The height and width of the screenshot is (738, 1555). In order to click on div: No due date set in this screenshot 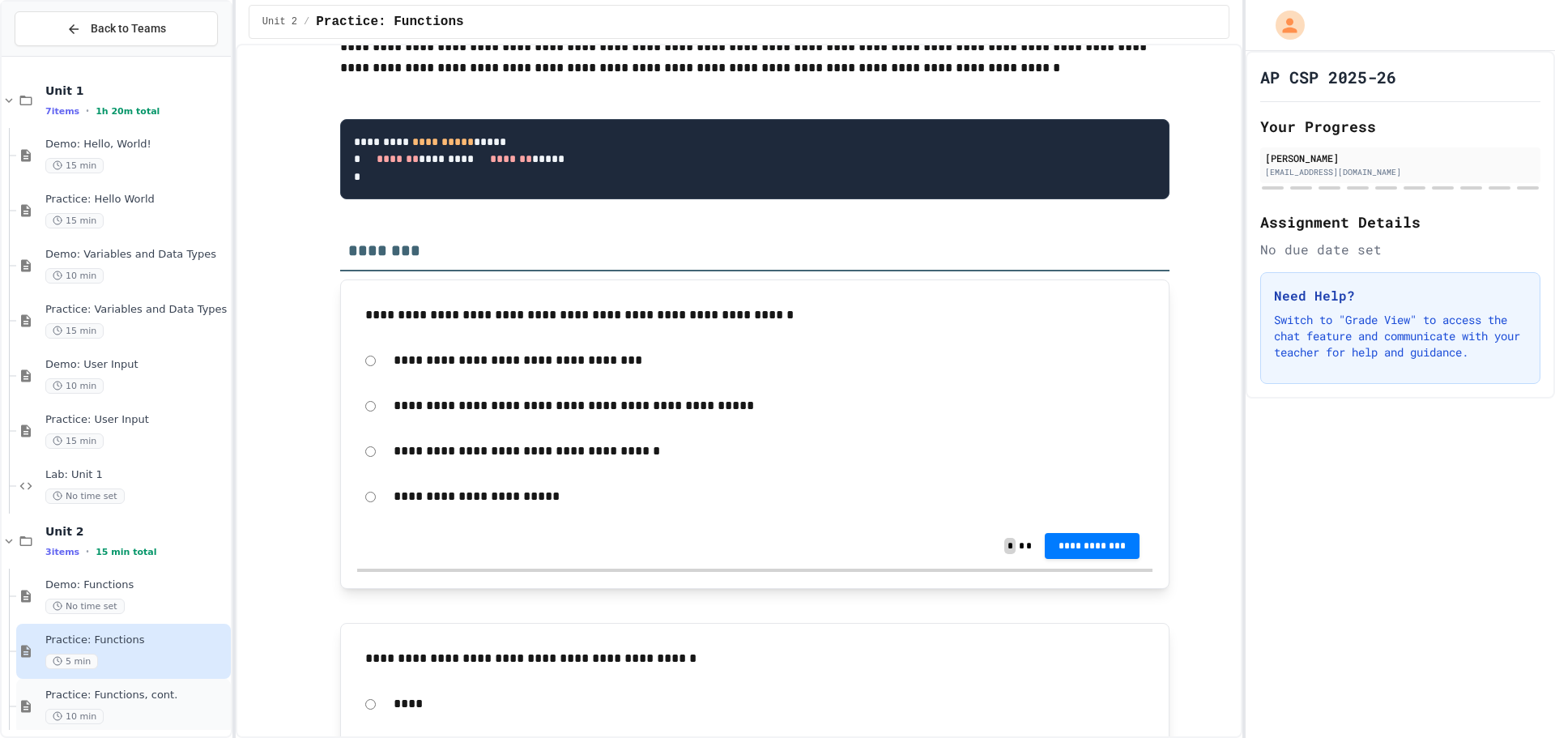, I will do `click(1400, 249)`.